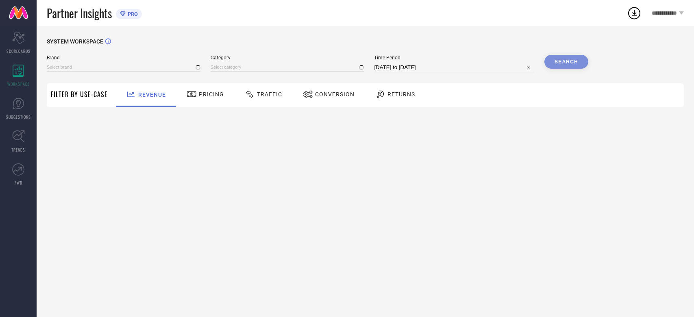 Image resolution: width=694 pixels, height=317 pixels. What do you see at coordinates (454, 67) in the screenshot?
I see `input: Select time period` at bounding box center [454, 67].